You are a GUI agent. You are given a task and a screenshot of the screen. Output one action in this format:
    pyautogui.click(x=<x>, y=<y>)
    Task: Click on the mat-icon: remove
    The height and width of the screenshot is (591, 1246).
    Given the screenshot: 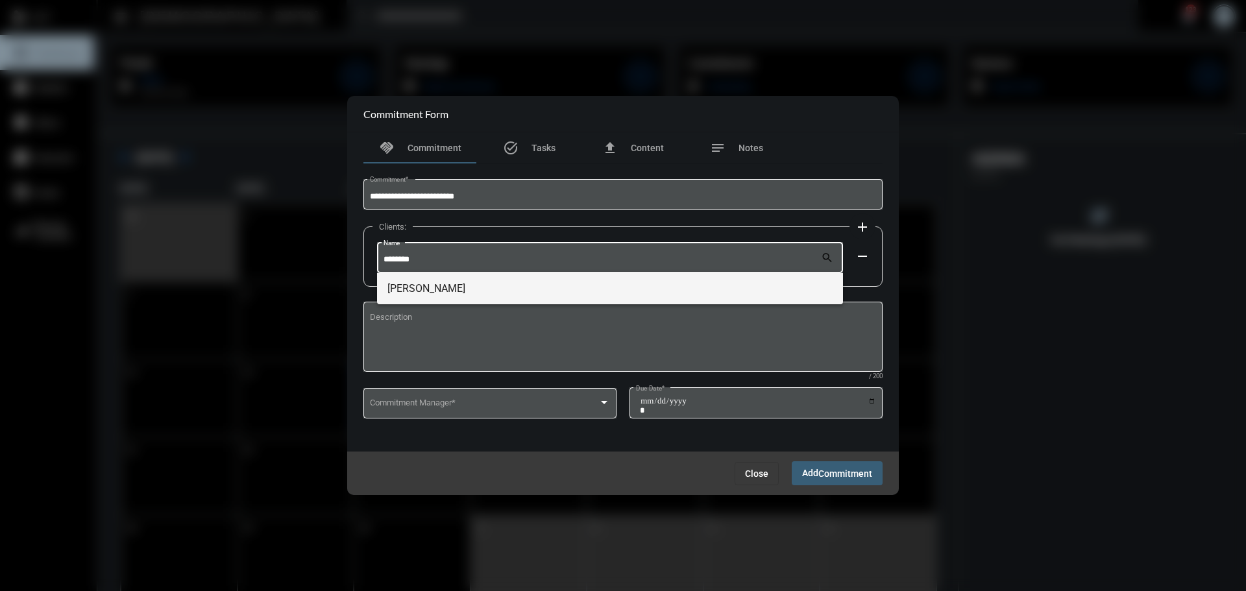 What is the action you would take?
    pyautogui.click(x=863, y=256)
    